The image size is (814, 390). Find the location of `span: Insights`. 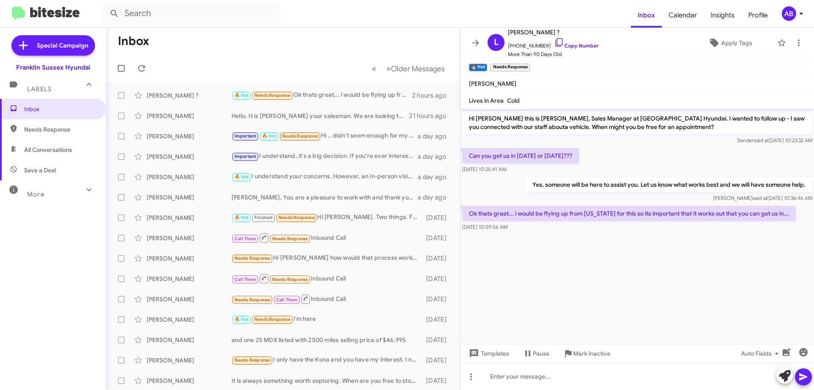

span: Insights is located at coordinates (722, 15).